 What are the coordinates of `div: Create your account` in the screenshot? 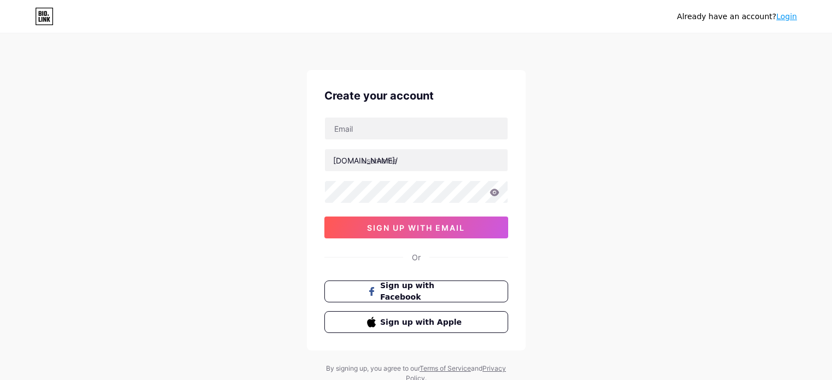 It's located at (416, 96).